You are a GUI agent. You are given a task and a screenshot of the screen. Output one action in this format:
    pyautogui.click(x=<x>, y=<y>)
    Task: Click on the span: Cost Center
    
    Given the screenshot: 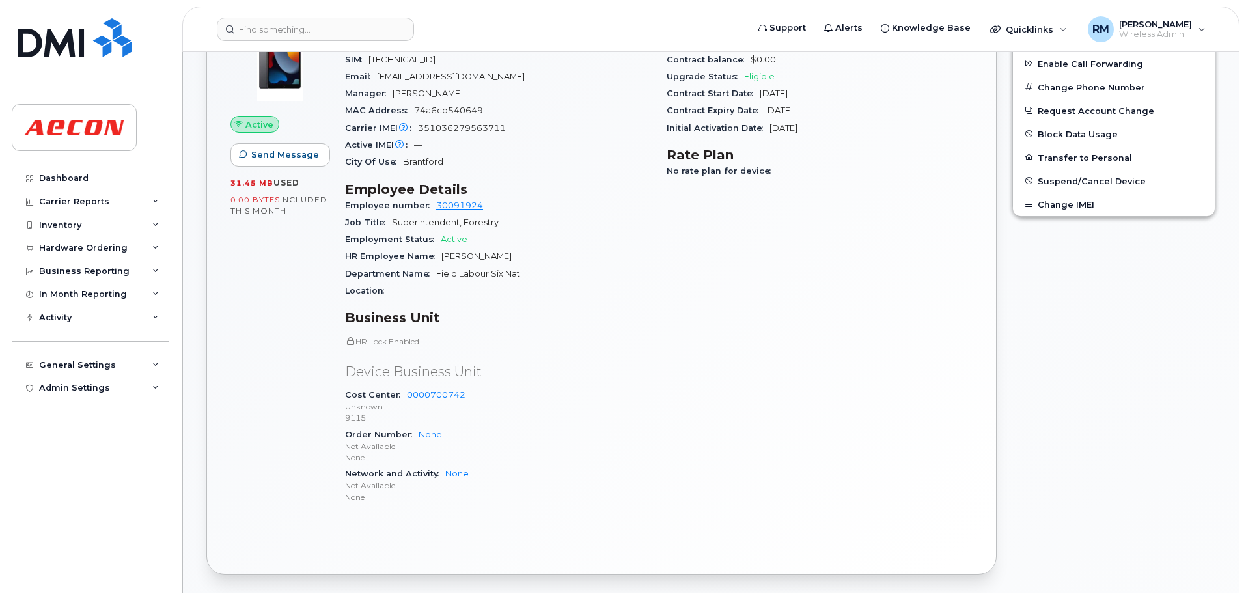 What is the action you would take?
    pyautogui.click(x=376, y=395)
    